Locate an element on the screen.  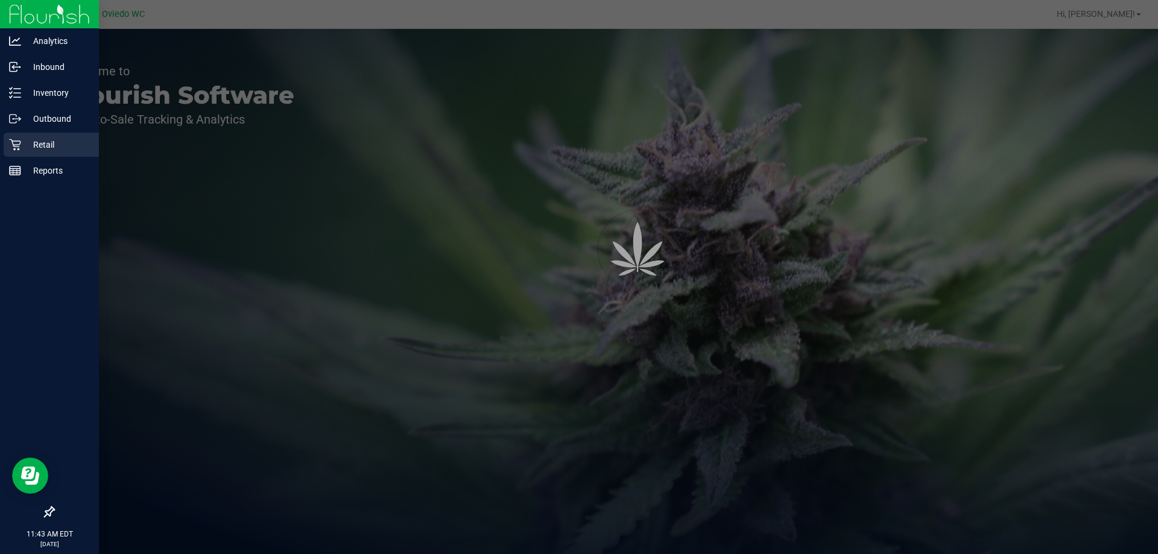
p: Outbound is located at coordinates (57, 119).